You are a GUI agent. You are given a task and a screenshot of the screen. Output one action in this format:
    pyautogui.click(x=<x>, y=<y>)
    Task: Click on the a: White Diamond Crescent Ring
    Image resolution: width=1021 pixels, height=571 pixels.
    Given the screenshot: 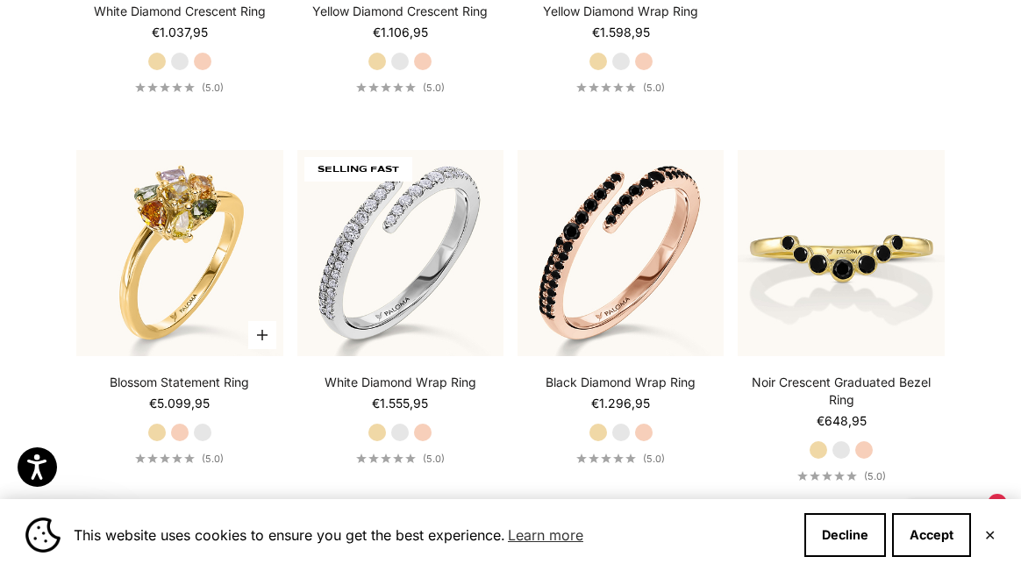 What is the action you would take?
    pyautogui.click(x=180, y=11)
    